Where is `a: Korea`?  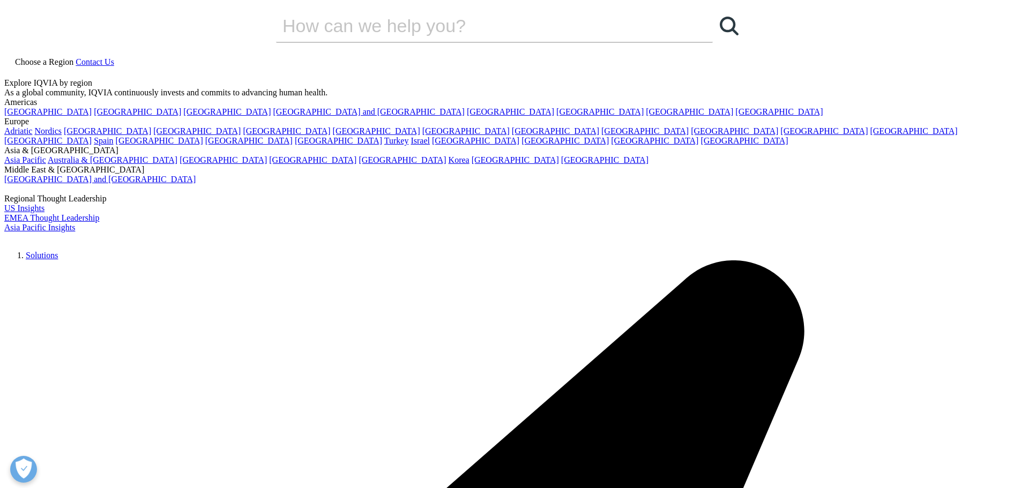 a: Korea is located at coordinates (459, 160).